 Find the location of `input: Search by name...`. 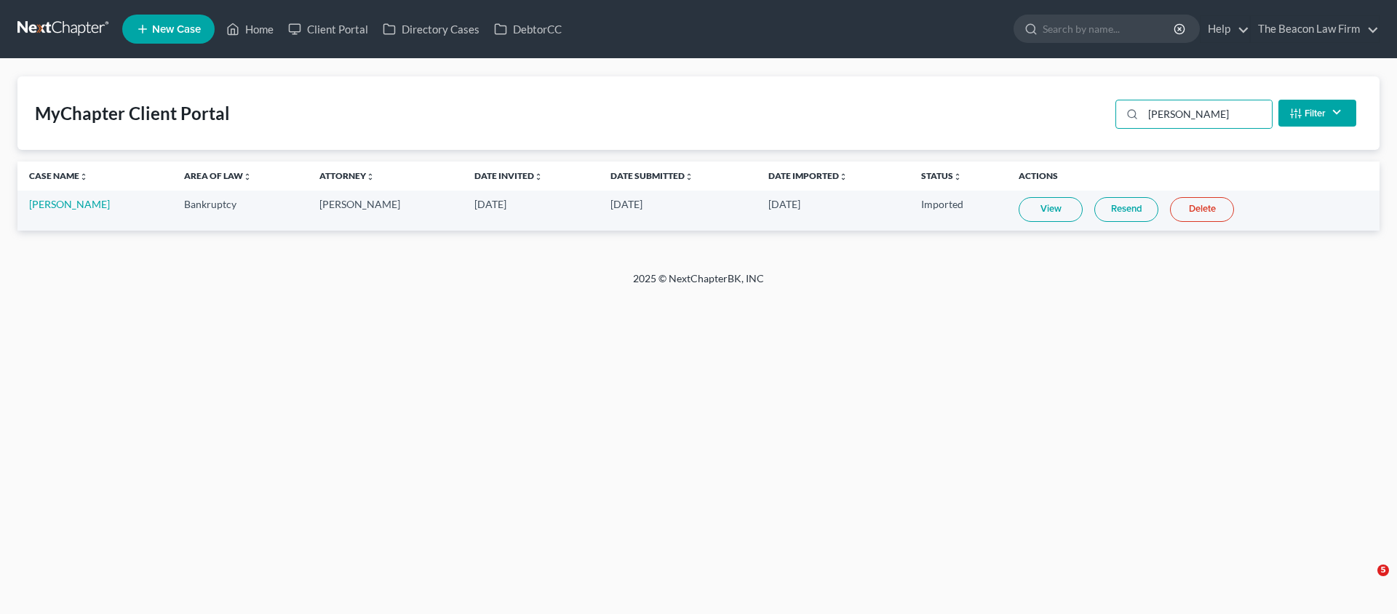

input: Search by name... is located at coordinates (1109, 28).